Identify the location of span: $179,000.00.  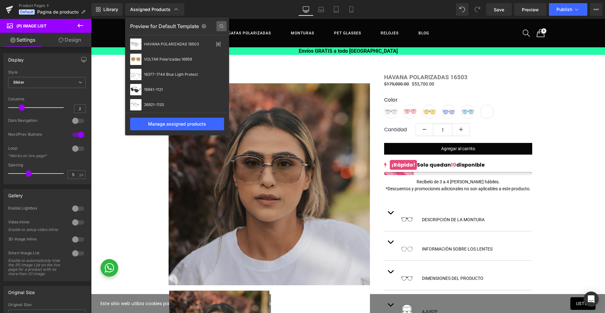
(305, 65).